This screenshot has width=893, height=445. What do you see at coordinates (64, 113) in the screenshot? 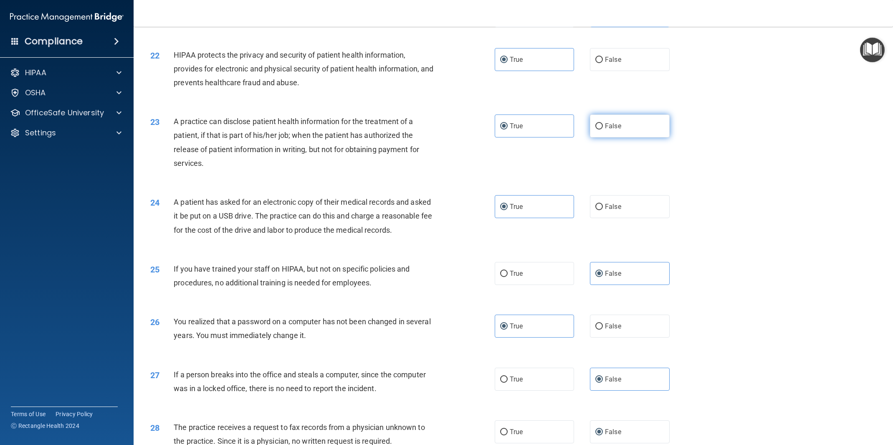
I see `p: OfficeSafe University` at bounding box center [64, 113].